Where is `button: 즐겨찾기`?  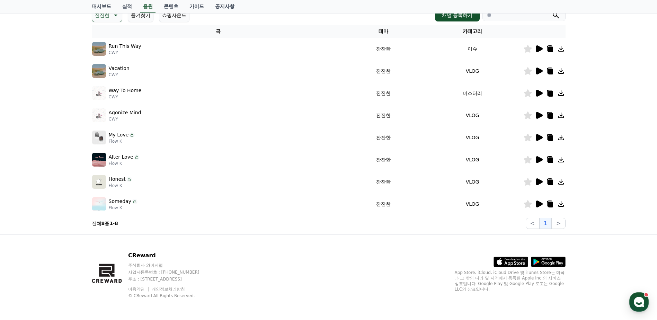
button: 즐겨찾기 is located at coordinates (141, 15).